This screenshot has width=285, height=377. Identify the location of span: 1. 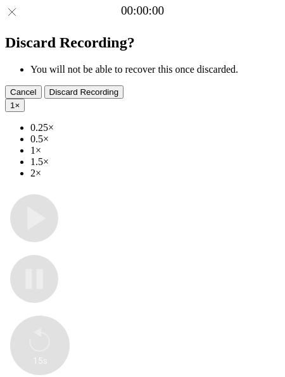
(12, 105).